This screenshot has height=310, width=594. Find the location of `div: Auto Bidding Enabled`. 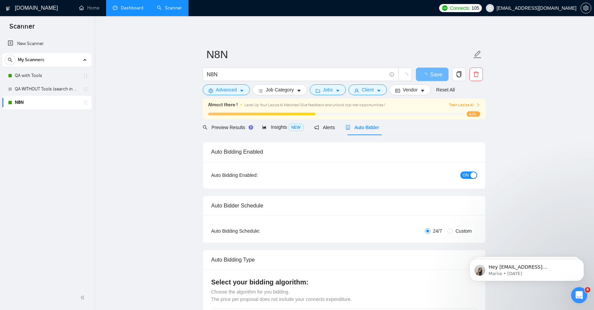

div: Auto Bidding Enabled is located at coordinates (344, 152).